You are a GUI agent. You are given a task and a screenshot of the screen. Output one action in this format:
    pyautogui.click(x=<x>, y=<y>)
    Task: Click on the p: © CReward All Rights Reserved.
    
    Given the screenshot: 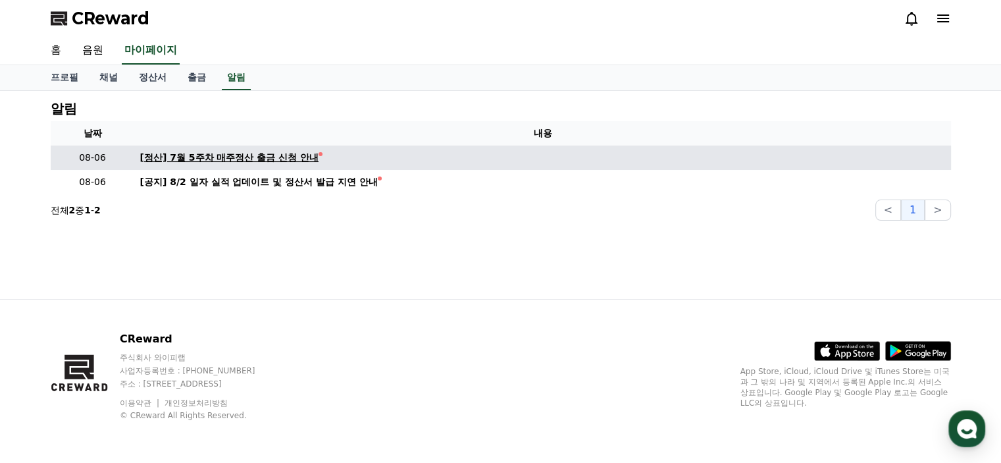 What is the action you would take?
    pyautogui.click(x=200, y=415)
    